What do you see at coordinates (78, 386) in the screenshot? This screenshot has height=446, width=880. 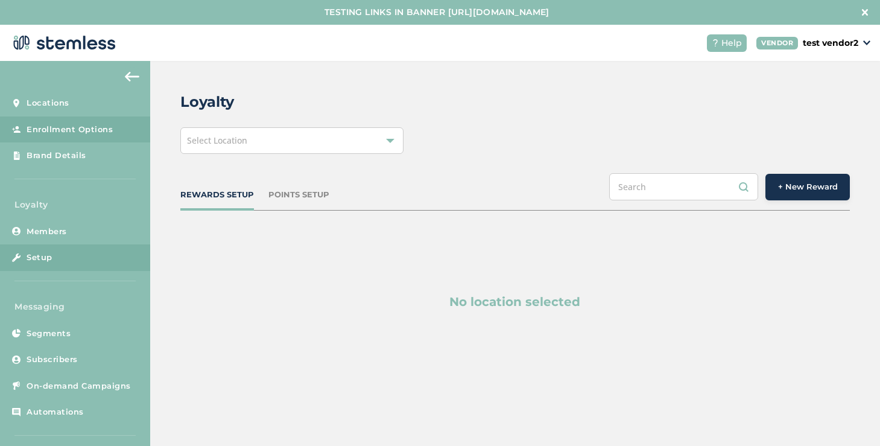 I see `span: On-demand Campaigns` at bounding box center [78, 386].